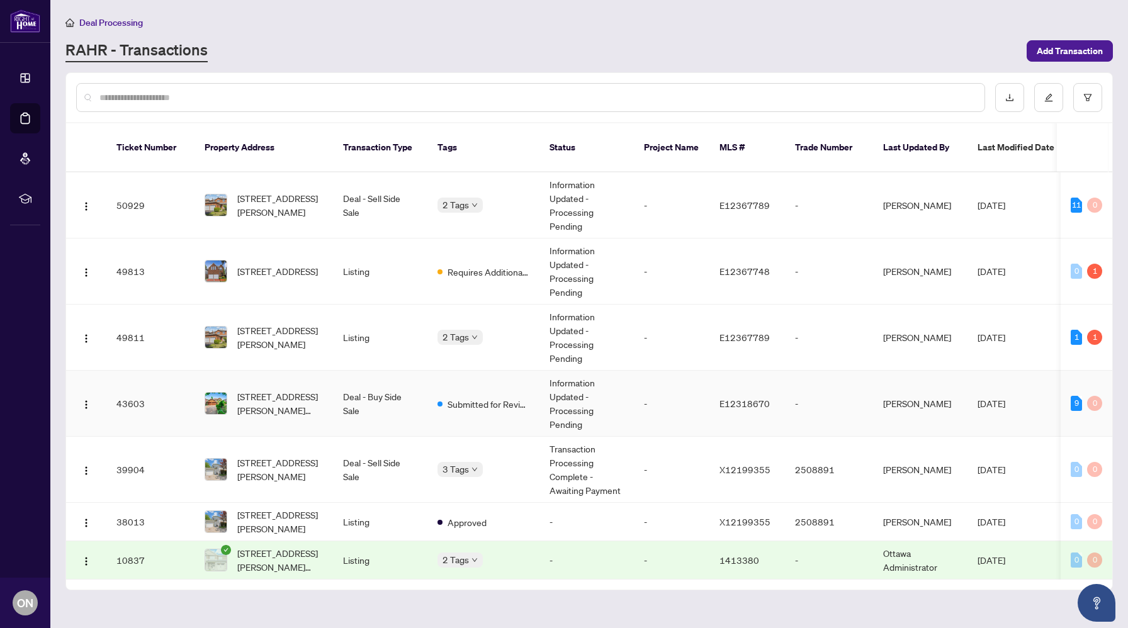  Describe the element at coordinates (1049, 98) in the screenshot. I see `span: edit` at that location.